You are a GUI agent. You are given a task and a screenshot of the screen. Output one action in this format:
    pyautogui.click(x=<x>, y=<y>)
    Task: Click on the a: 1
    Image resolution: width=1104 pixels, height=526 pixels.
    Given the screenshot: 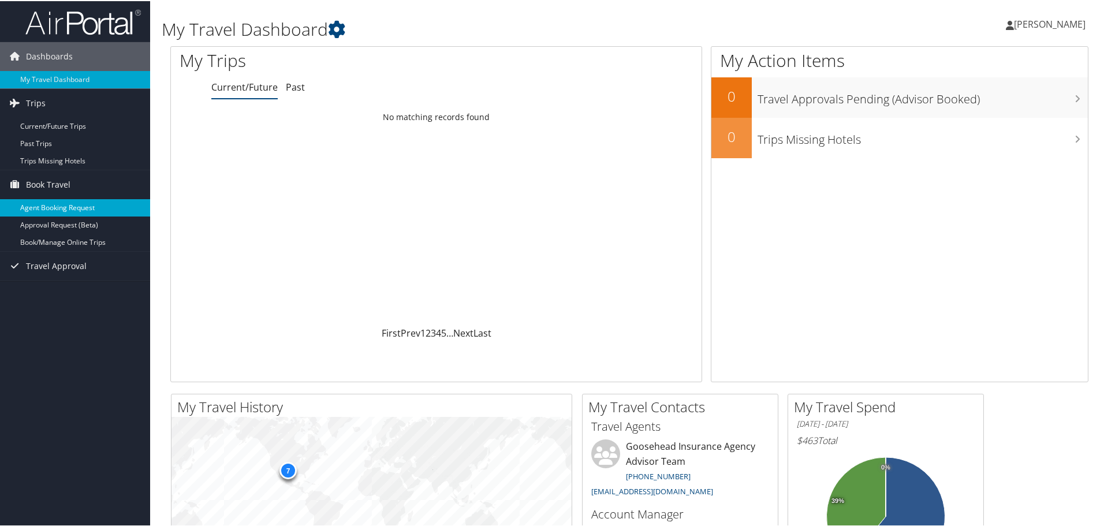 What is the action you would take?
    pyautogui.click(x=423, y=332)
    